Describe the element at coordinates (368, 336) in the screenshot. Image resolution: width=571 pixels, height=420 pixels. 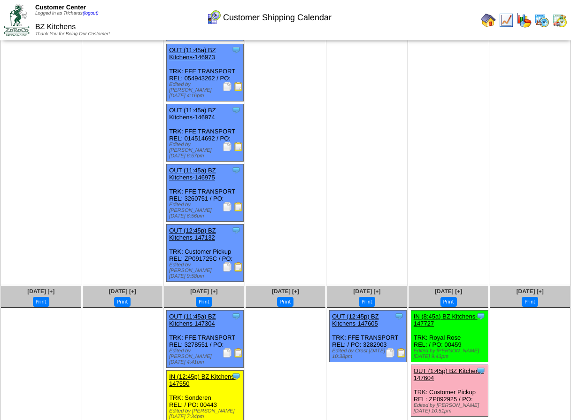
I see `div: TRK: FFE TRANSPORT REL: / PO: 3282903` at that location.